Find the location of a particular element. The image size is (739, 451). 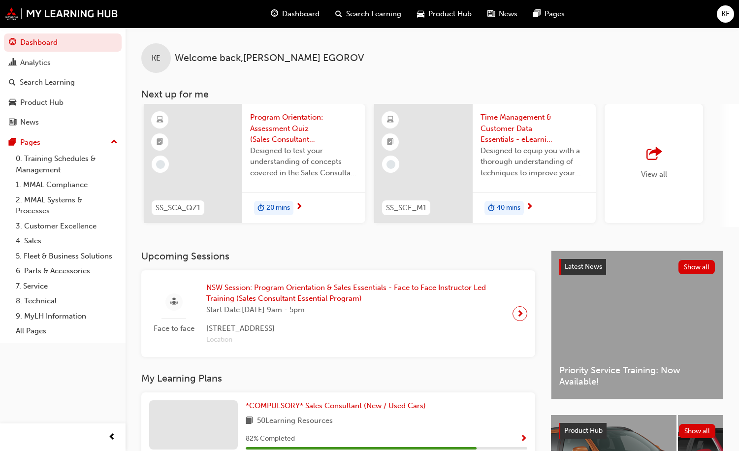

span: Designed to test your understanding of concepts covered in the Sales Consultant Aspire Program 'P... is located at coordinates (304, 162).